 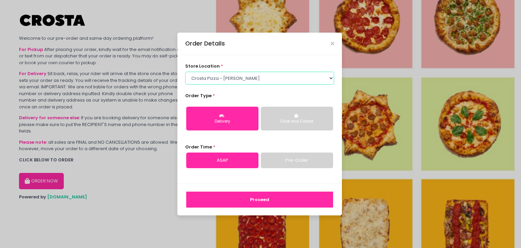 I want to click on div: Click and Collect, so click(x=297, y=122).